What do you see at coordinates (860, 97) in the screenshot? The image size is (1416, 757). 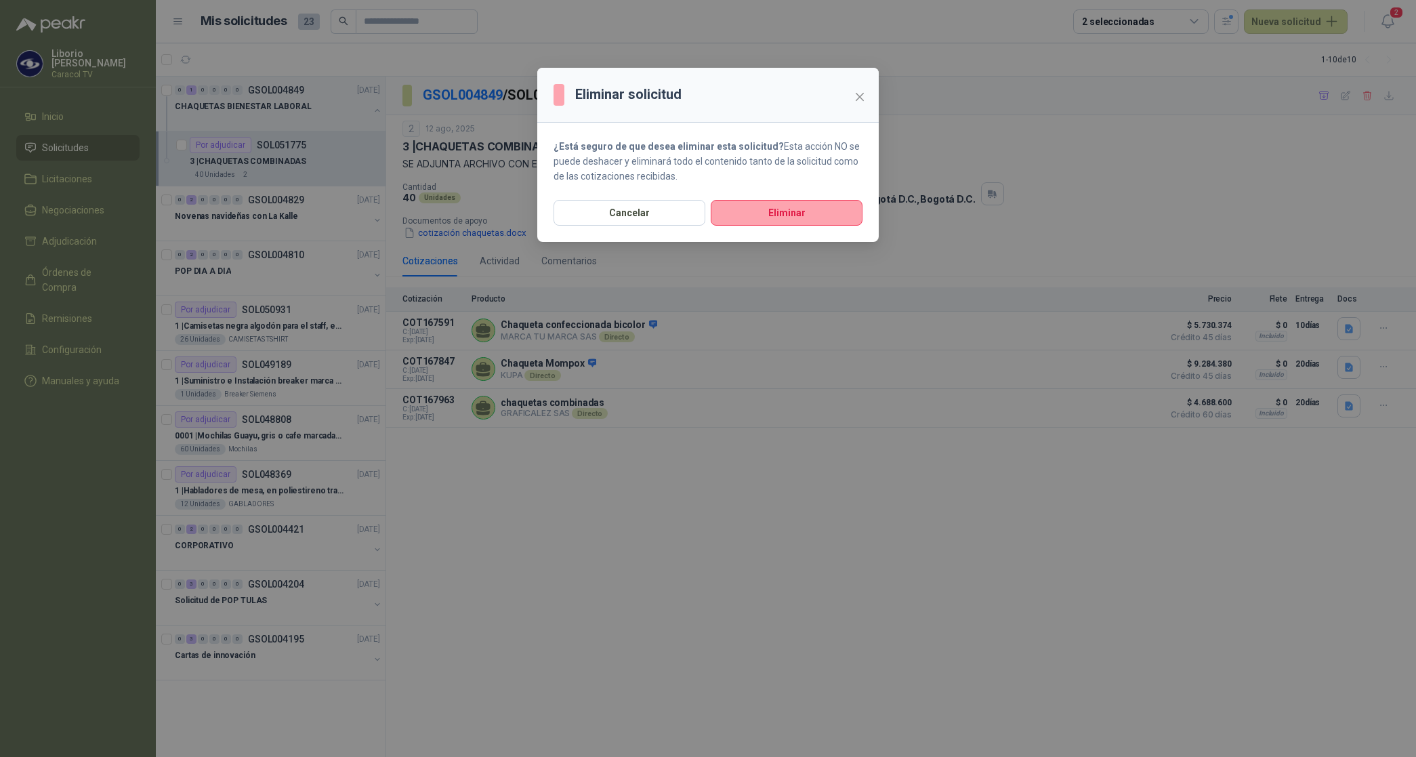 I see `span: close` at bounding box center [860, 97].